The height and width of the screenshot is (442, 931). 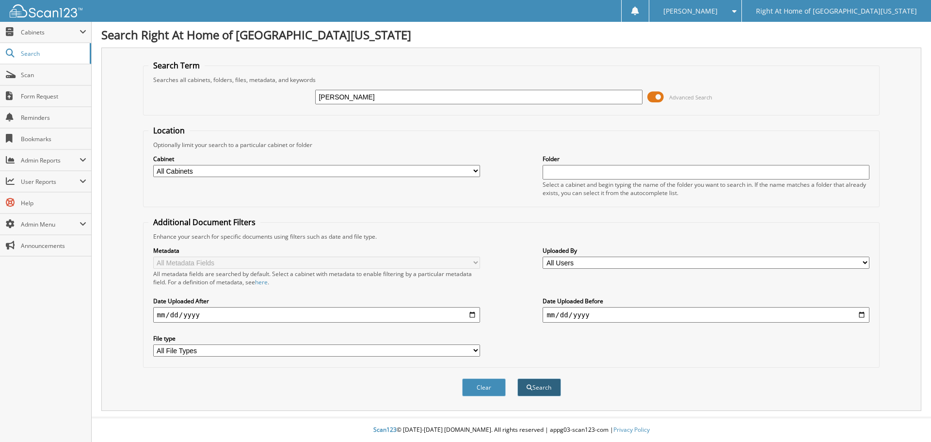 What do you see at coordinates (53, 96) in the screenshot?
I see `span: Form Request` at bounding box center [53, 96].